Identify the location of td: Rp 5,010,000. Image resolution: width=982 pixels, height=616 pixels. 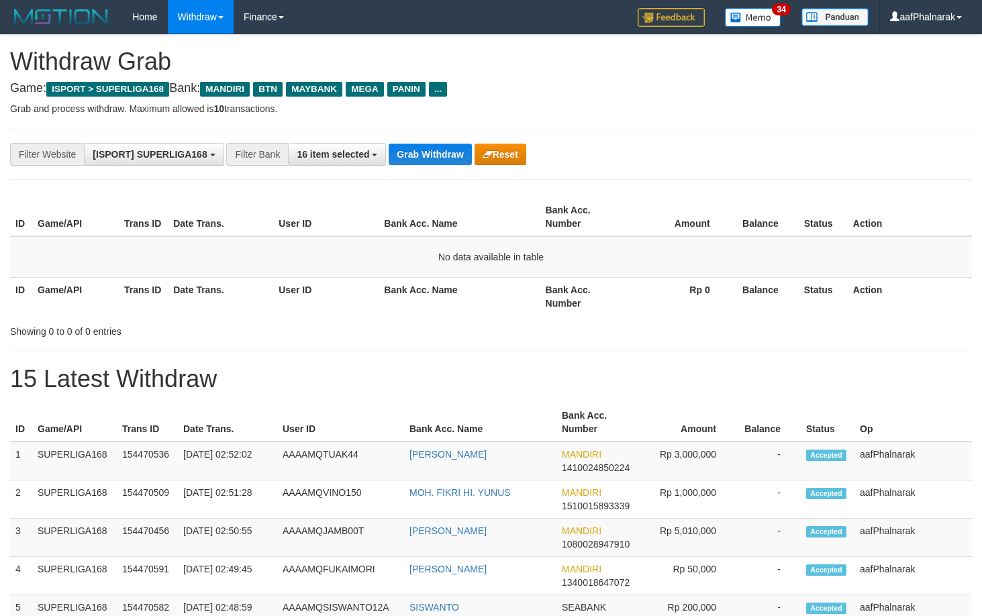
(687, 538).